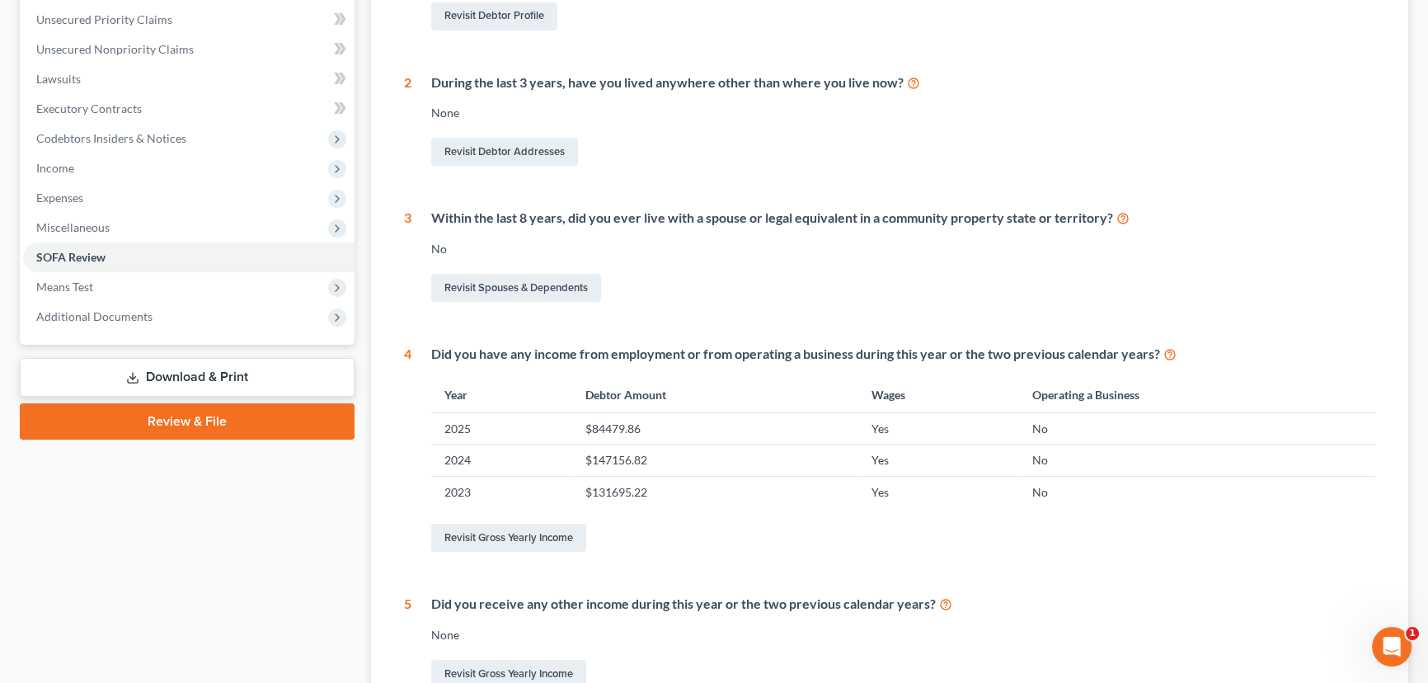  What do you see at coordinates (494, 16) in the screenshot?
I see `a: Revisit Debtor Profile` at bounding box center [494, 16].